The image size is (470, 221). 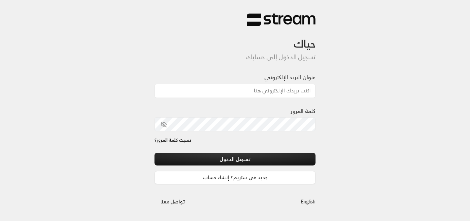 I want to click on button: تواصل معنا, so click(x=172, y=201).